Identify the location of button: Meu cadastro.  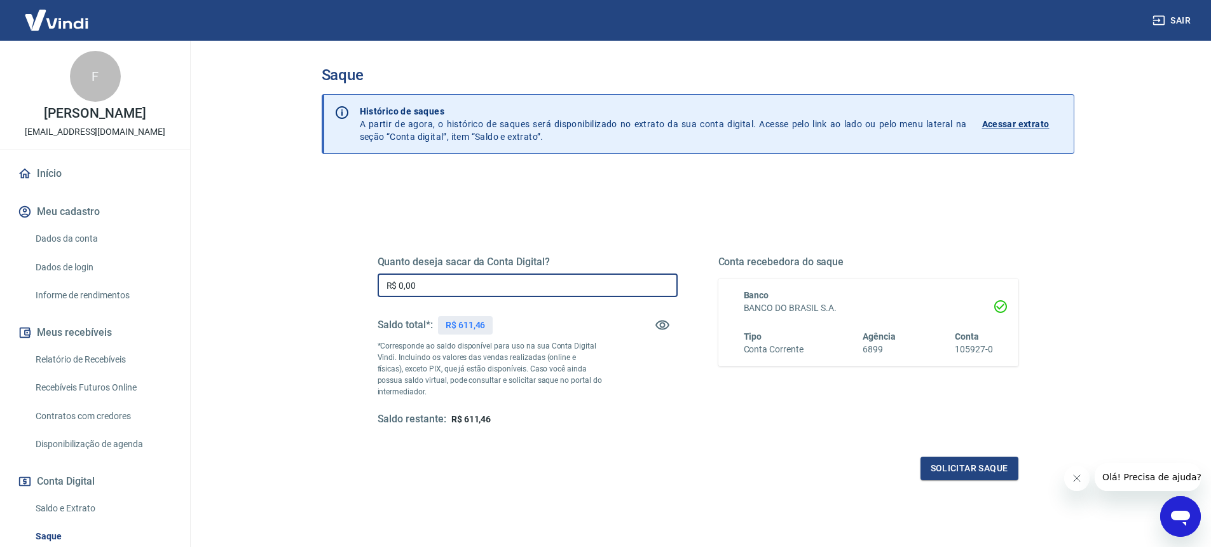
(95, 212).